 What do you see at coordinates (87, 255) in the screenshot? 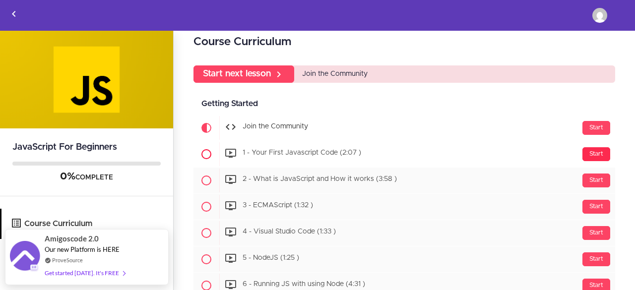
I see `a: Your Instructor` at bounding box center [87, 255].